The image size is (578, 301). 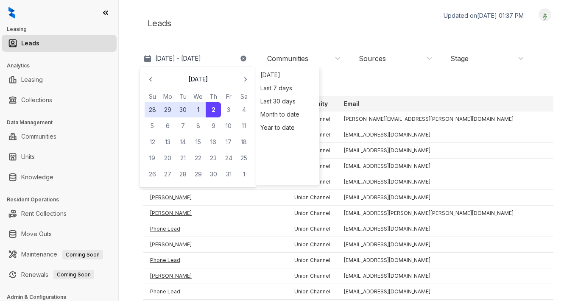 I want to click on button: 7, so click(x=183, y=126).